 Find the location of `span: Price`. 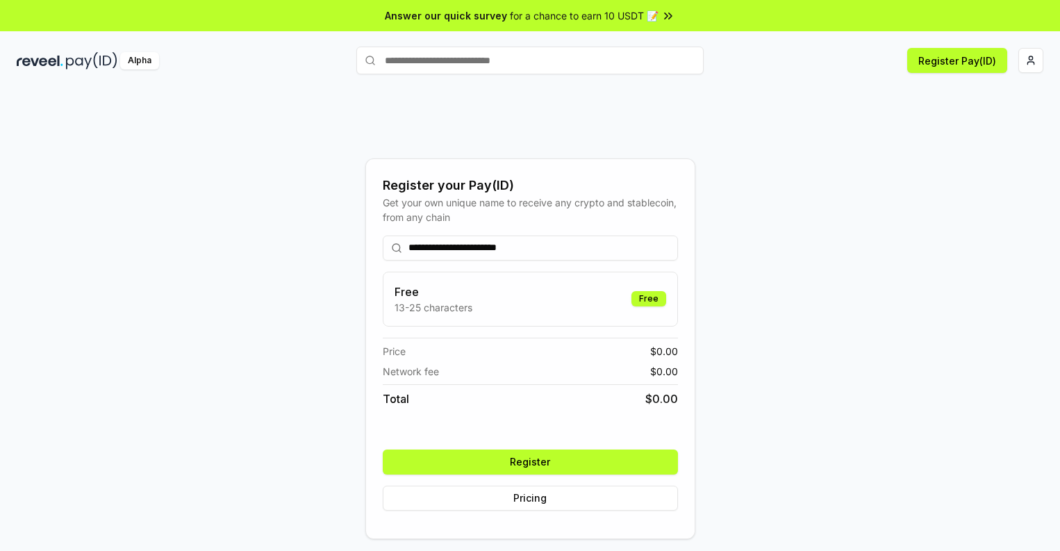

span: Price is located at coordinates (394, 351).